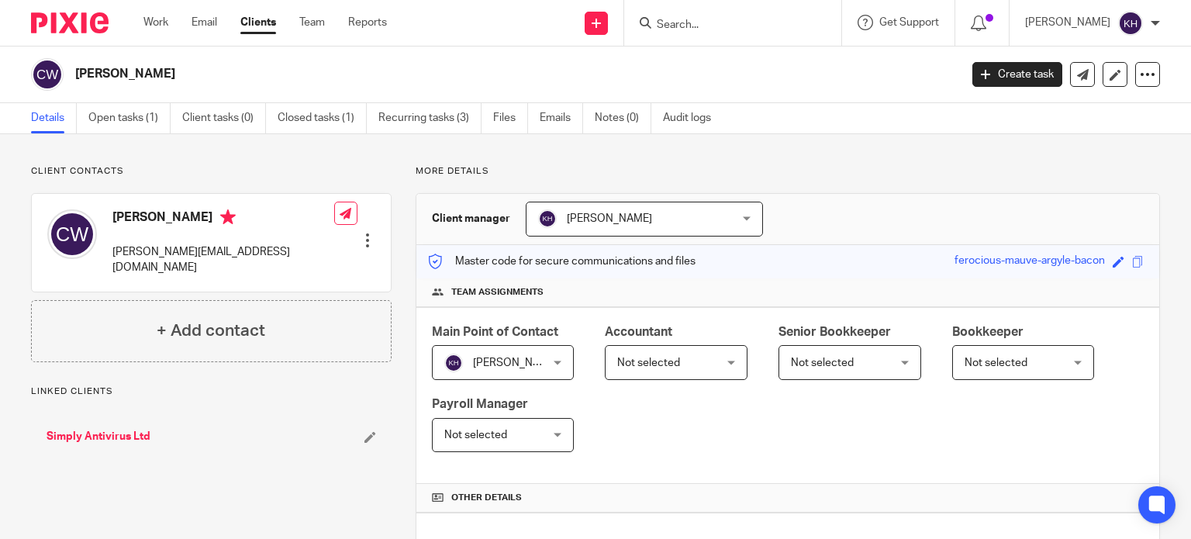 This screenshot has height=539, width=1191. What do you see at coordinates (561, 261) in the screenshot?
I see `p: Master code for secure communications and files` at bounding box center [561, 261].